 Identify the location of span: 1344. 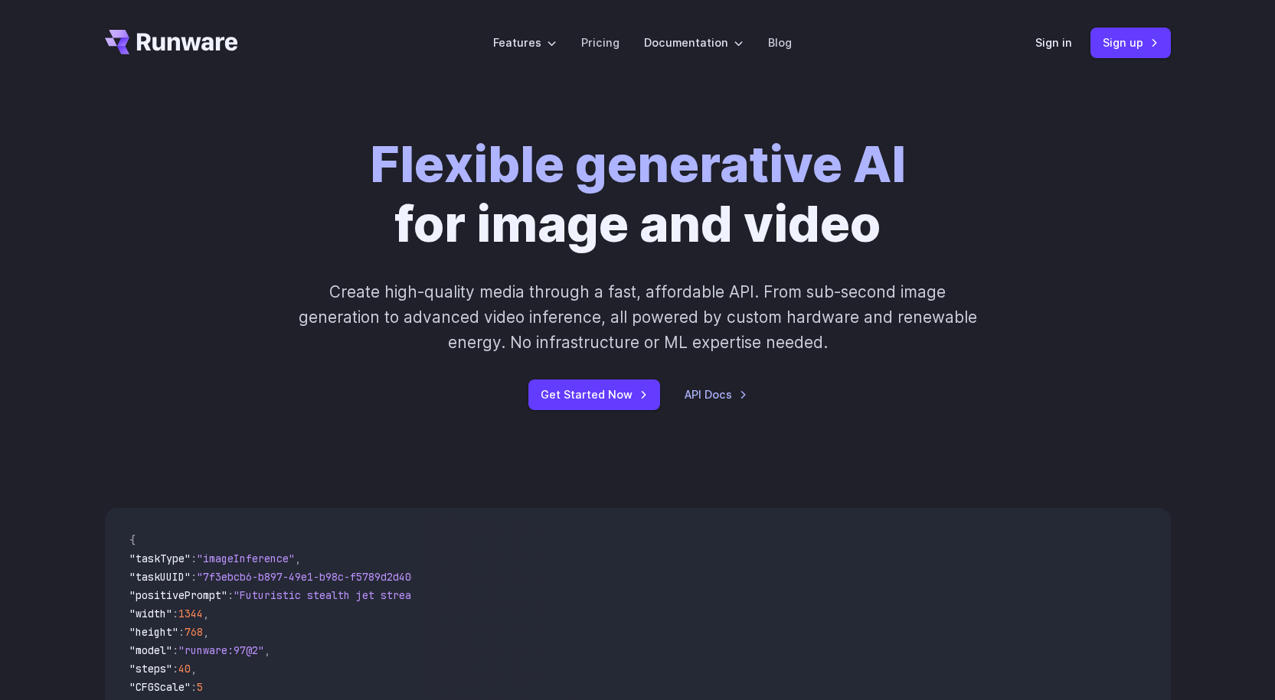
(191, 614).